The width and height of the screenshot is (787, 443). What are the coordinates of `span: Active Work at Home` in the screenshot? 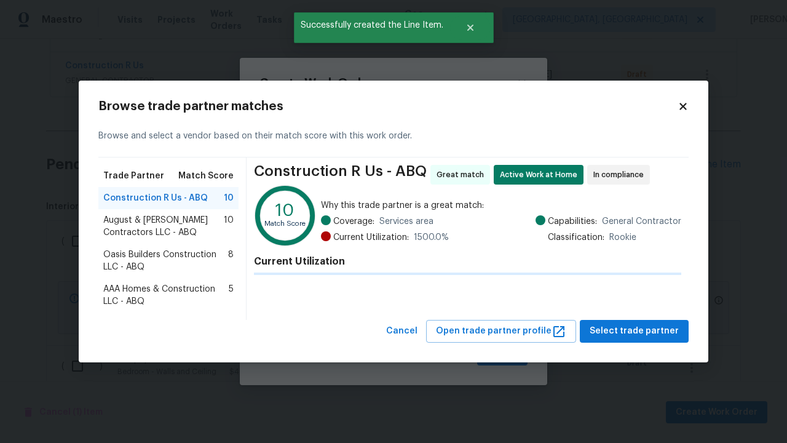 It's located at (541, 175).